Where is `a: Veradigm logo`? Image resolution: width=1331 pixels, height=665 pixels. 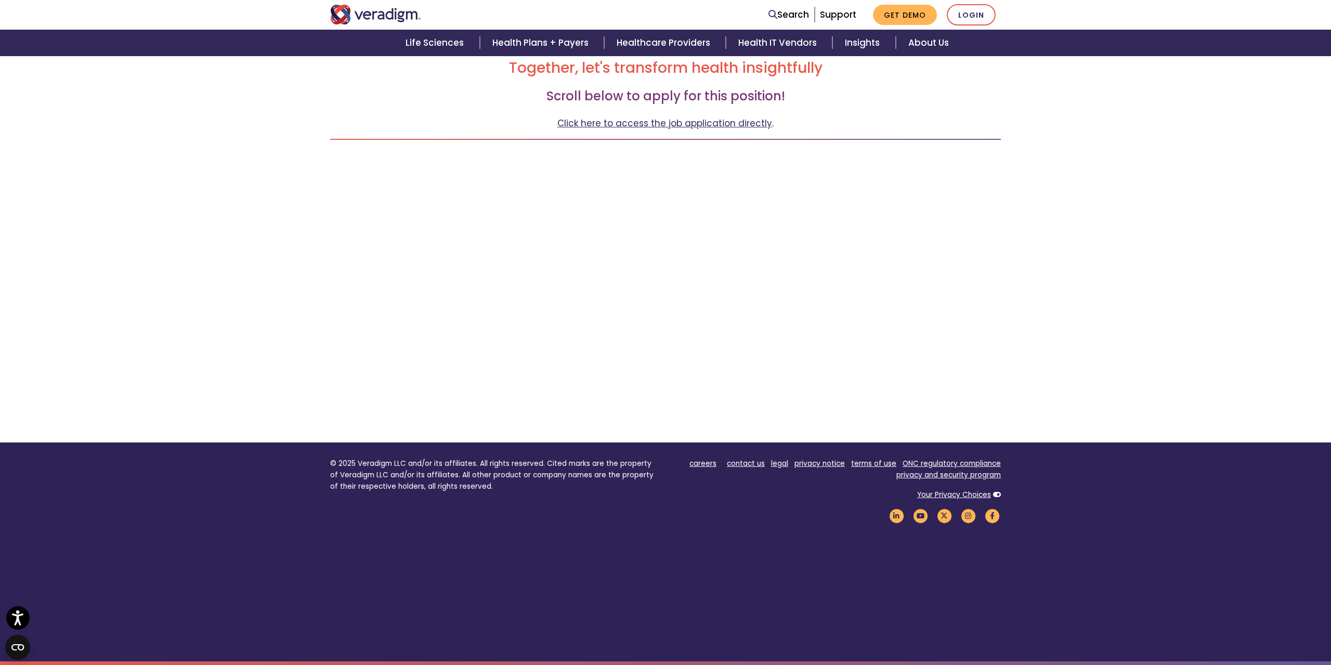
a: Veradigm logo is located at coordinates (375, 15).